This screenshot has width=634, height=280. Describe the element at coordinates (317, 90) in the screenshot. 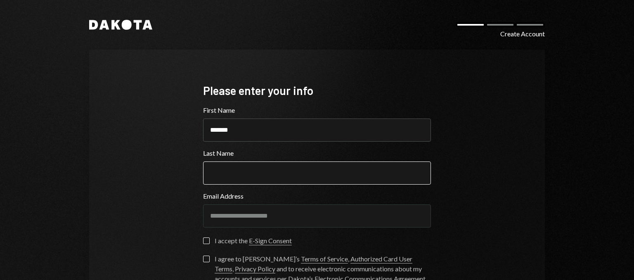

I see `div: Please enter your info` at that location.